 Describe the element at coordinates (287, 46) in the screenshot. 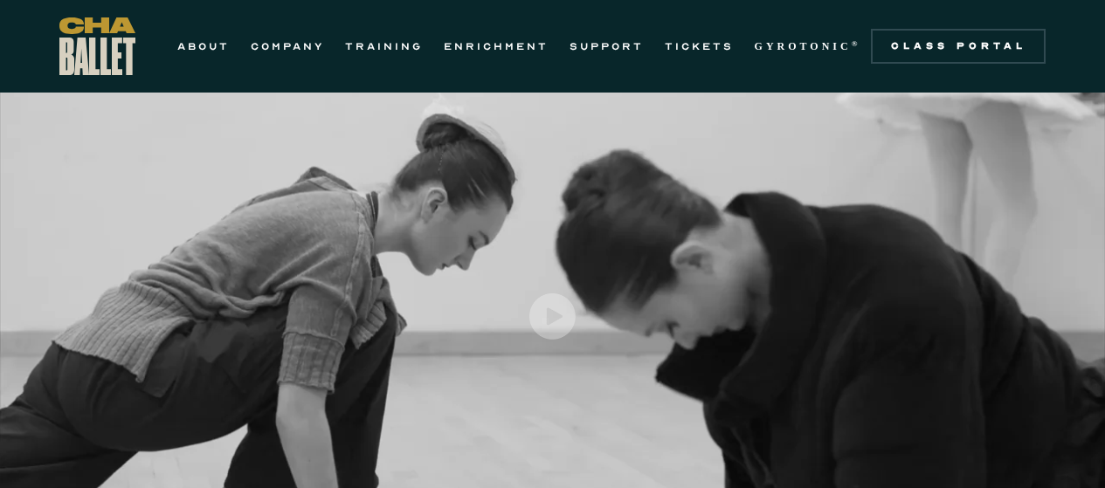

I see `a: COMPANY` at that location.